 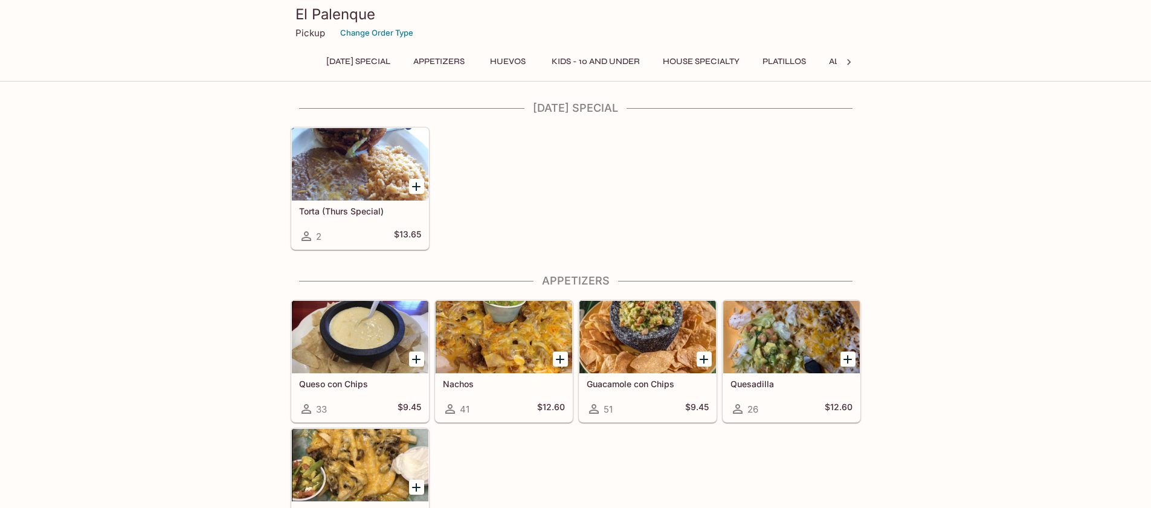 What do you see at coordinates (504, 337) in the screenshot?
I see `div: Nachos` at bounding box center [504, 337].